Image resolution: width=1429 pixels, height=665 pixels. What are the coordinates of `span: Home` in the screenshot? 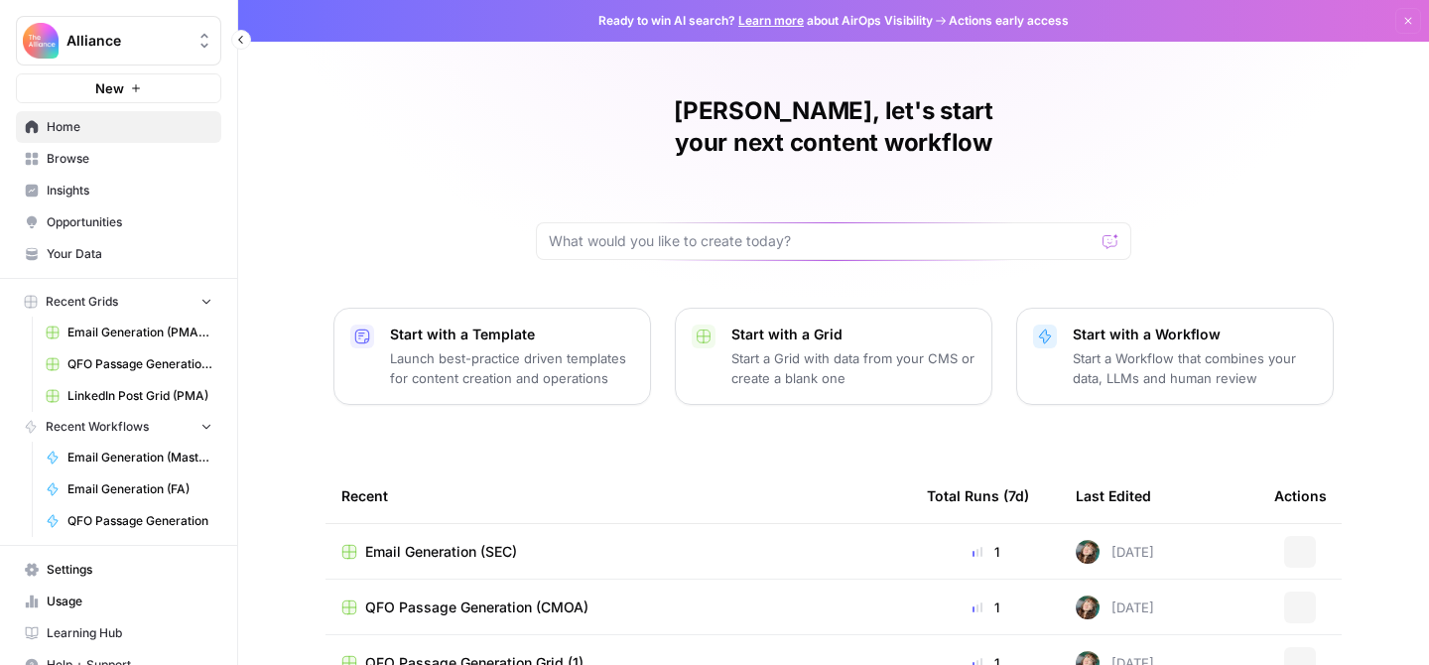 It's located at (129, 127).